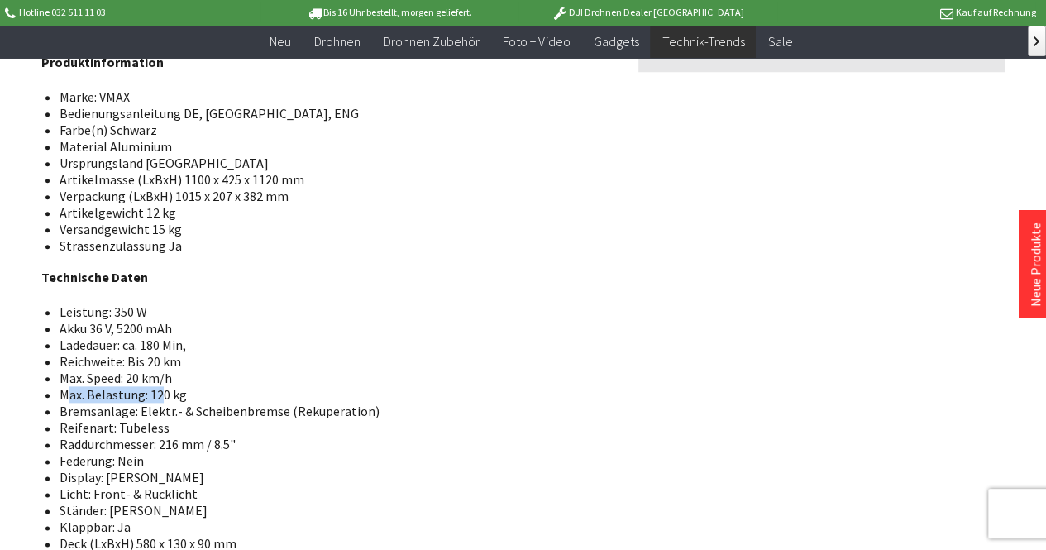 This screenshot has height=550, width=1046. I want to click on li: Ladedauer: ca. 180 Min,, so click(323, 345).